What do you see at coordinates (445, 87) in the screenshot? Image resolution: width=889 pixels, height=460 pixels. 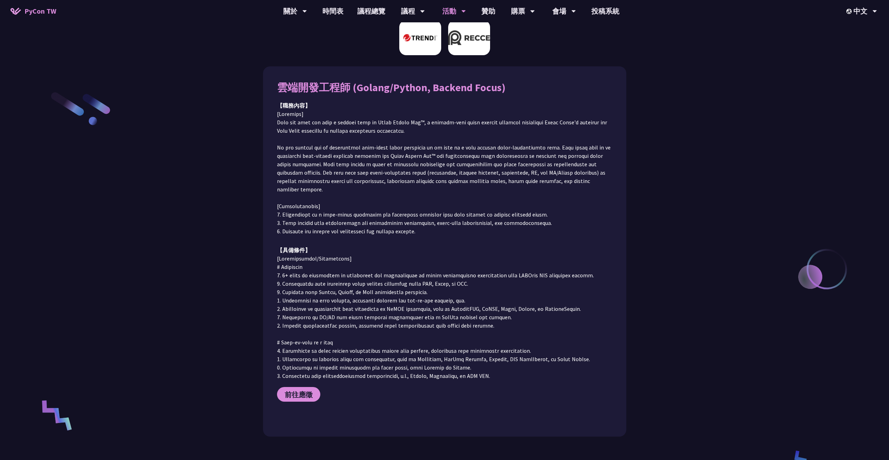 I see `div: 雲端開發工程師 (Golang/Python, Backend Focus)` at bounding box center [445, 87].